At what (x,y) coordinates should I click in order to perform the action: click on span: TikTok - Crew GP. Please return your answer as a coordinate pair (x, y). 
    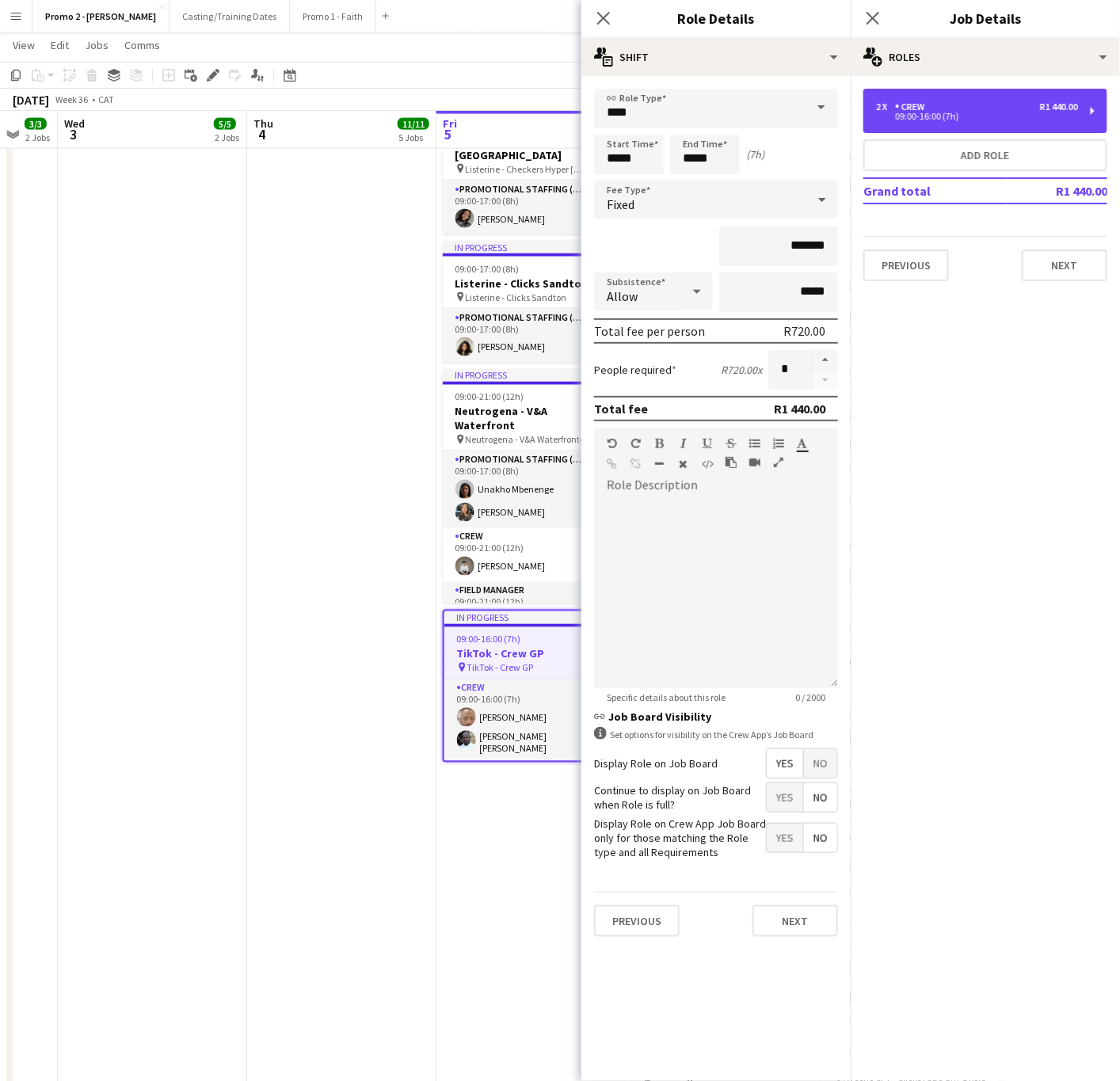
    Looking at the image, I should click on (501, 668).